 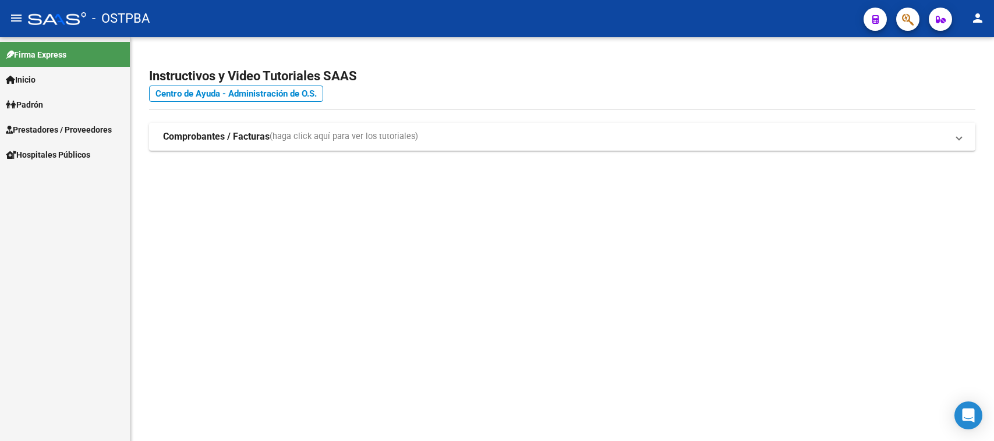 What do you see at coordinates (562, 137) in the screenshot?
I see `mat-expansion-panel-header: Comprobantes / Facturas(haga click aquí para ver los tutoriales)` at bounding box center [562, 137].